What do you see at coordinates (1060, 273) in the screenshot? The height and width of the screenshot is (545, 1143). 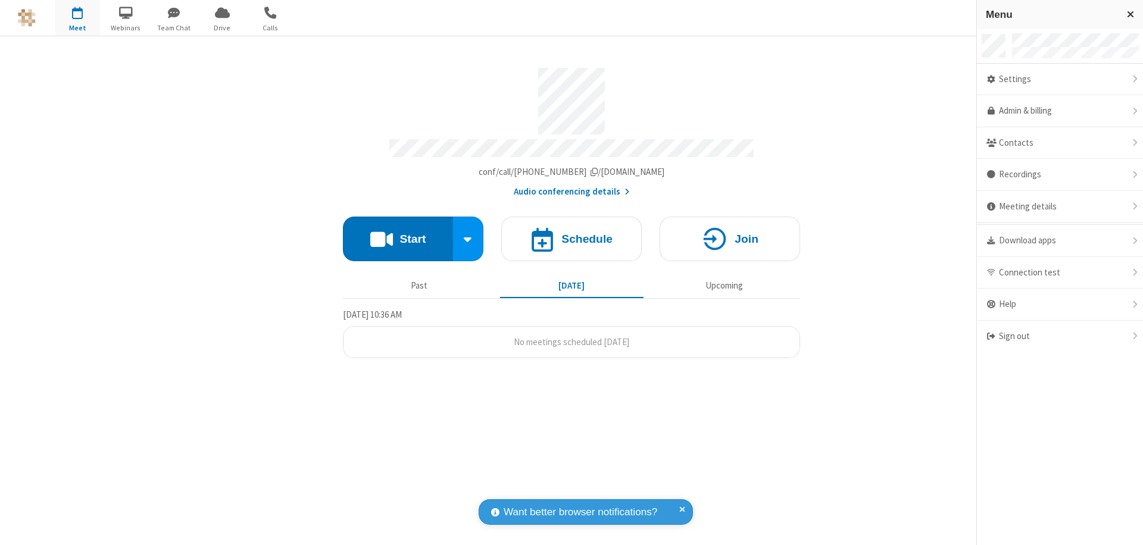 I see `div: Connection test` at bounding box center [1060, 273].